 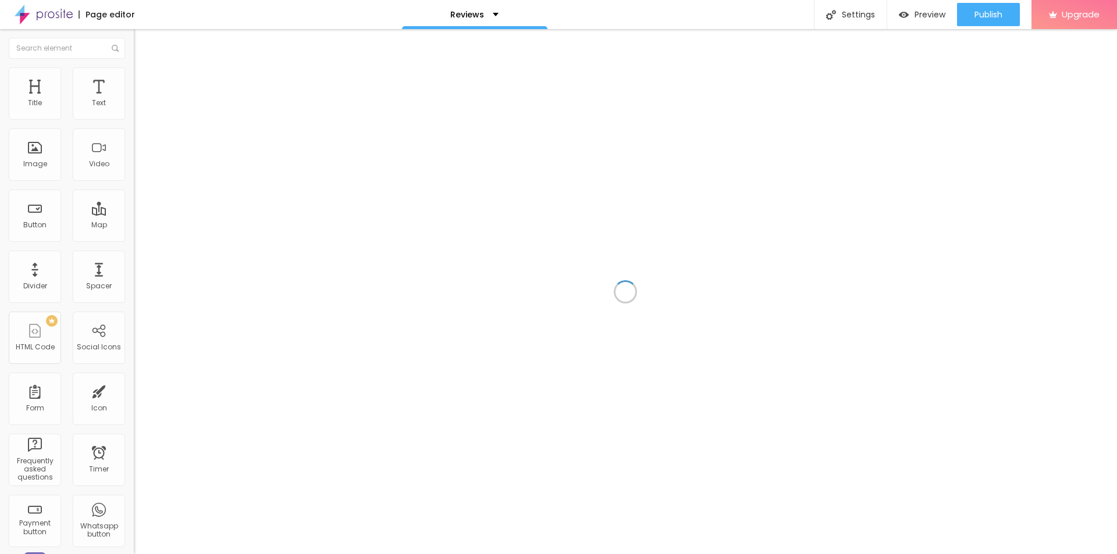 What do you see at coordinates (35, 164) in the screenshot?
I see `div: Image` at bounding box center [35, 164].